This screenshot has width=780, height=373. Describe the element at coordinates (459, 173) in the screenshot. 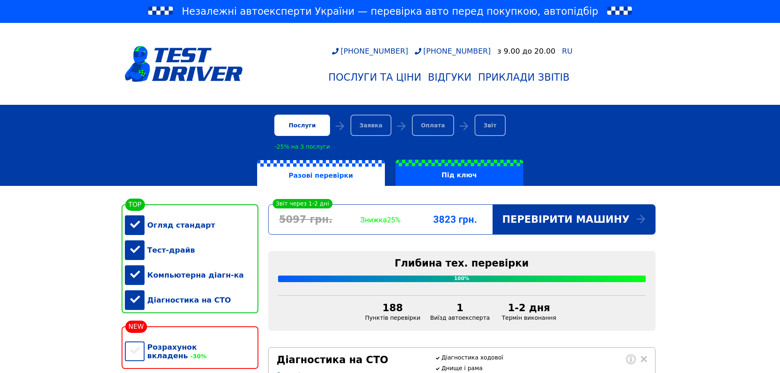

I see `label: Під ключ` at that location.